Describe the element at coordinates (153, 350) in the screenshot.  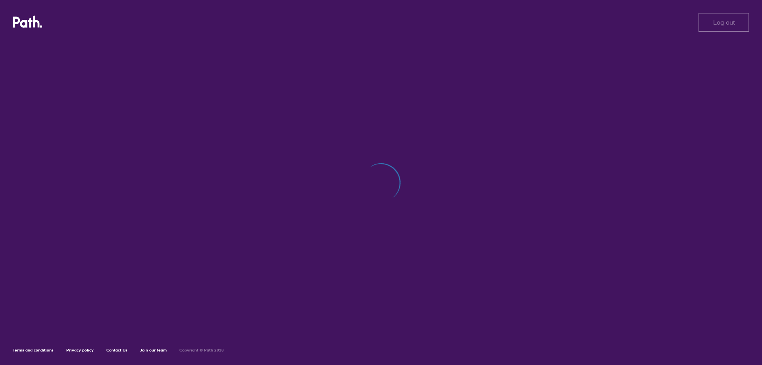
I see `a: Join our team` at that location.